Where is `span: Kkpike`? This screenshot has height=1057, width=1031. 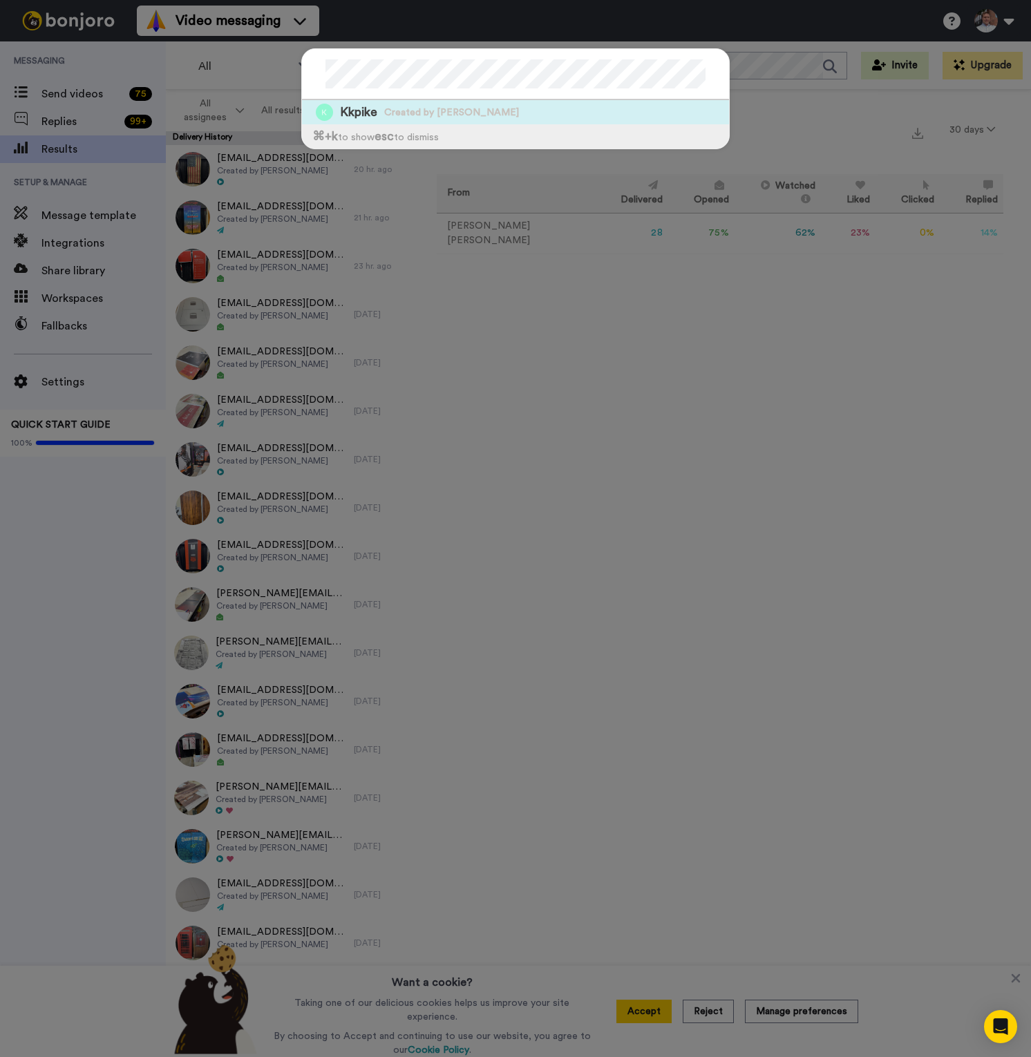 span: Kkpike is located at coordinates (359, 112).